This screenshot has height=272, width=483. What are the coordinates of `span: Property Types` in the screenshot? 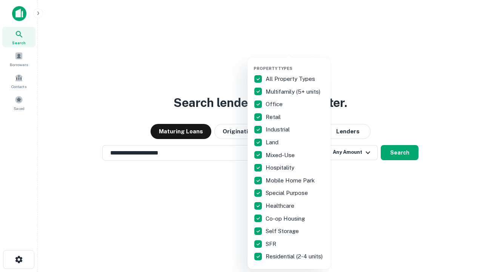 It's located at (273, 68).